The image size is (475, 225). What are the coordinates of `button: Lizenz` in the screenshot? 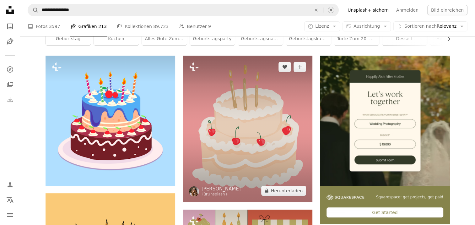 It's located at (322, 26).